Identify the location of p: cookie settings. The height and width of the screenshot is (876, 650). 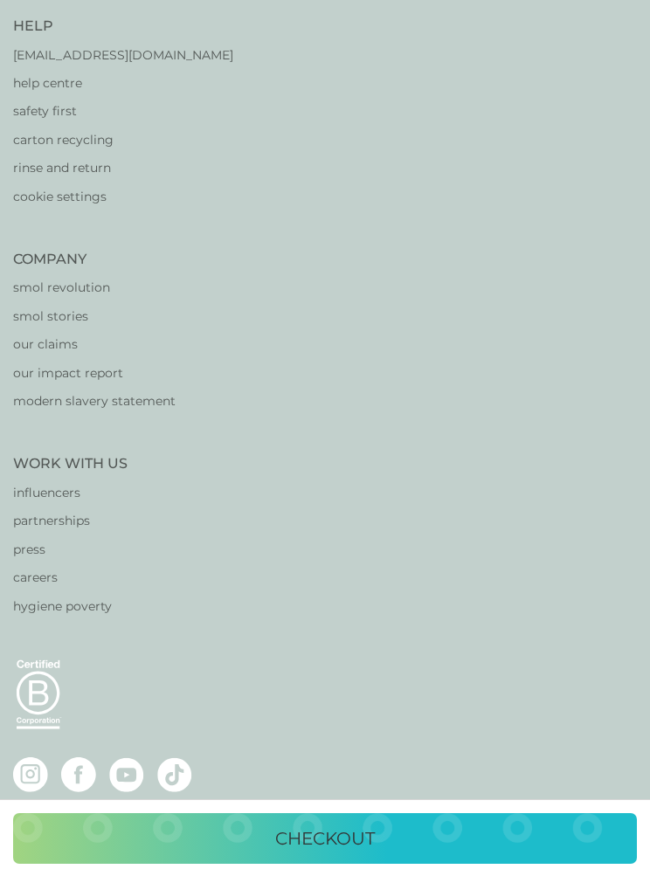
(123, 197).